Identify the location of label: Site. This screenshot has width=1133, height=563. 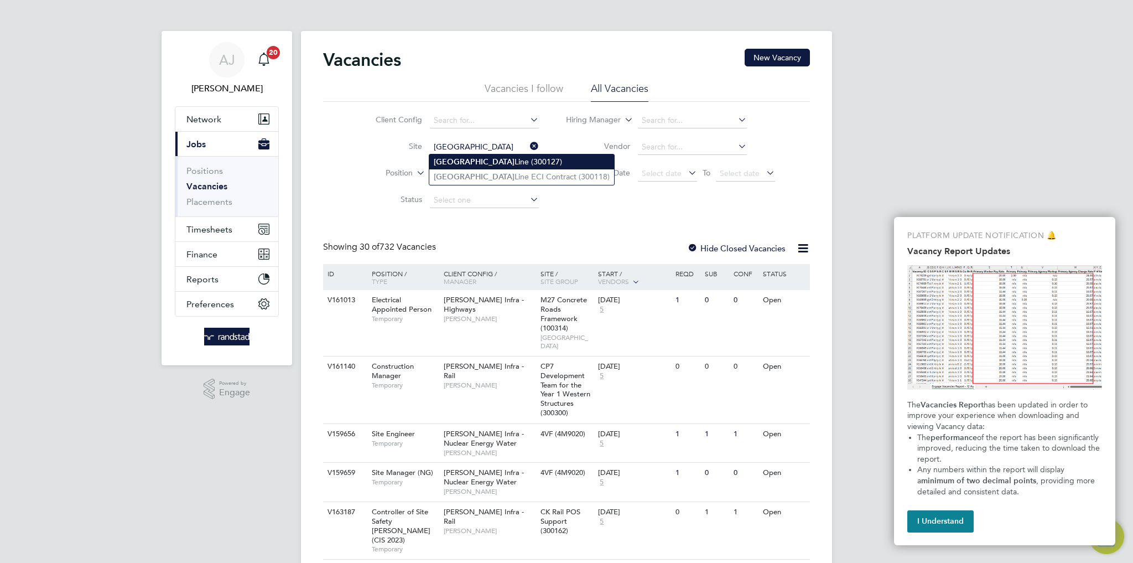
(390, 146).